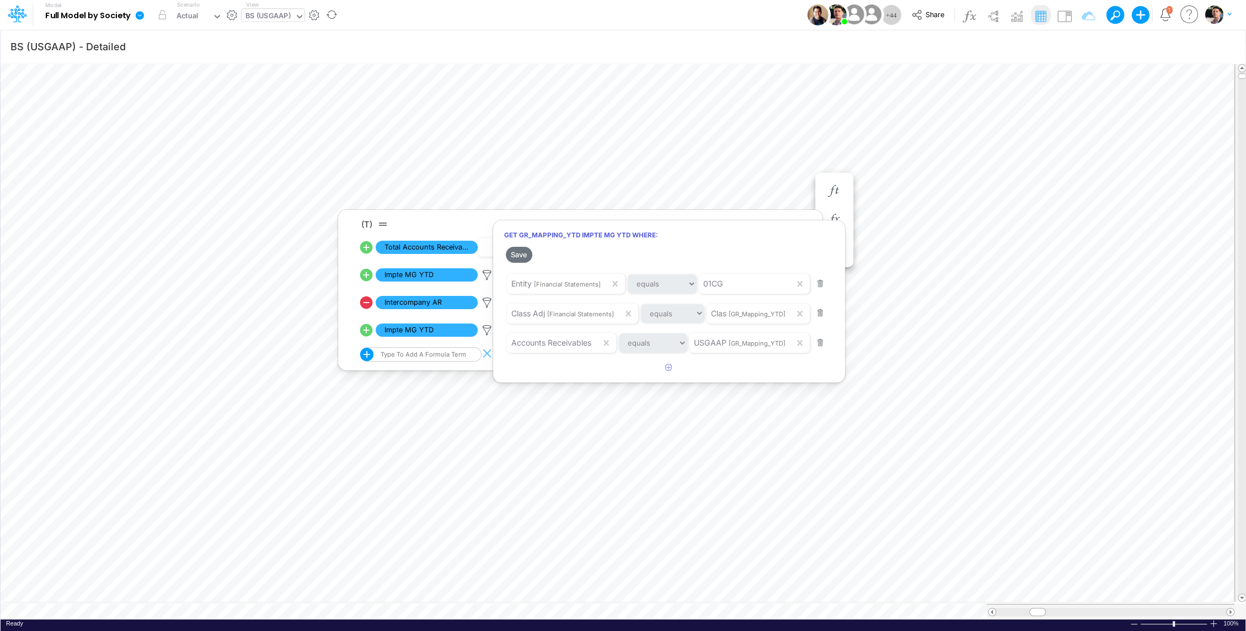 The width and height of the screenshot is (1246, 631). I want to click on button: Save, so click(519, 254).